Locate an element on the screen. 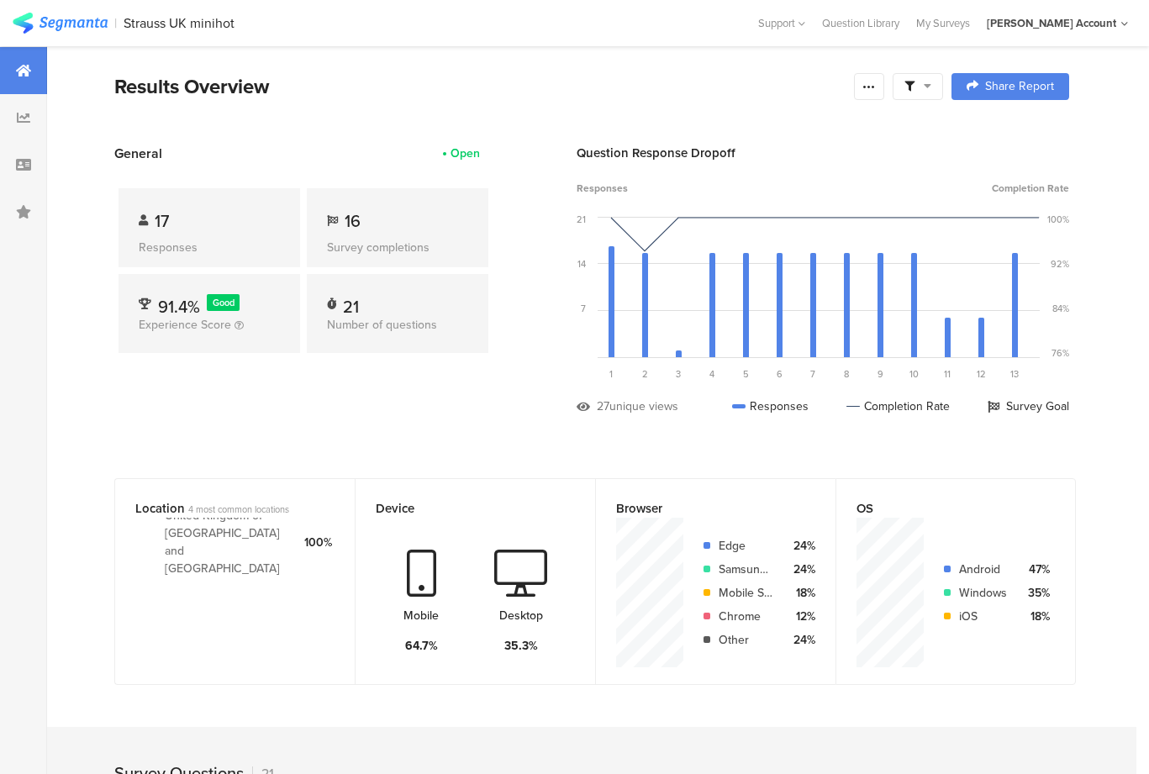 The height and width of the screenshot is (774, 1149). span: Good is located at coordinates (224, 303).